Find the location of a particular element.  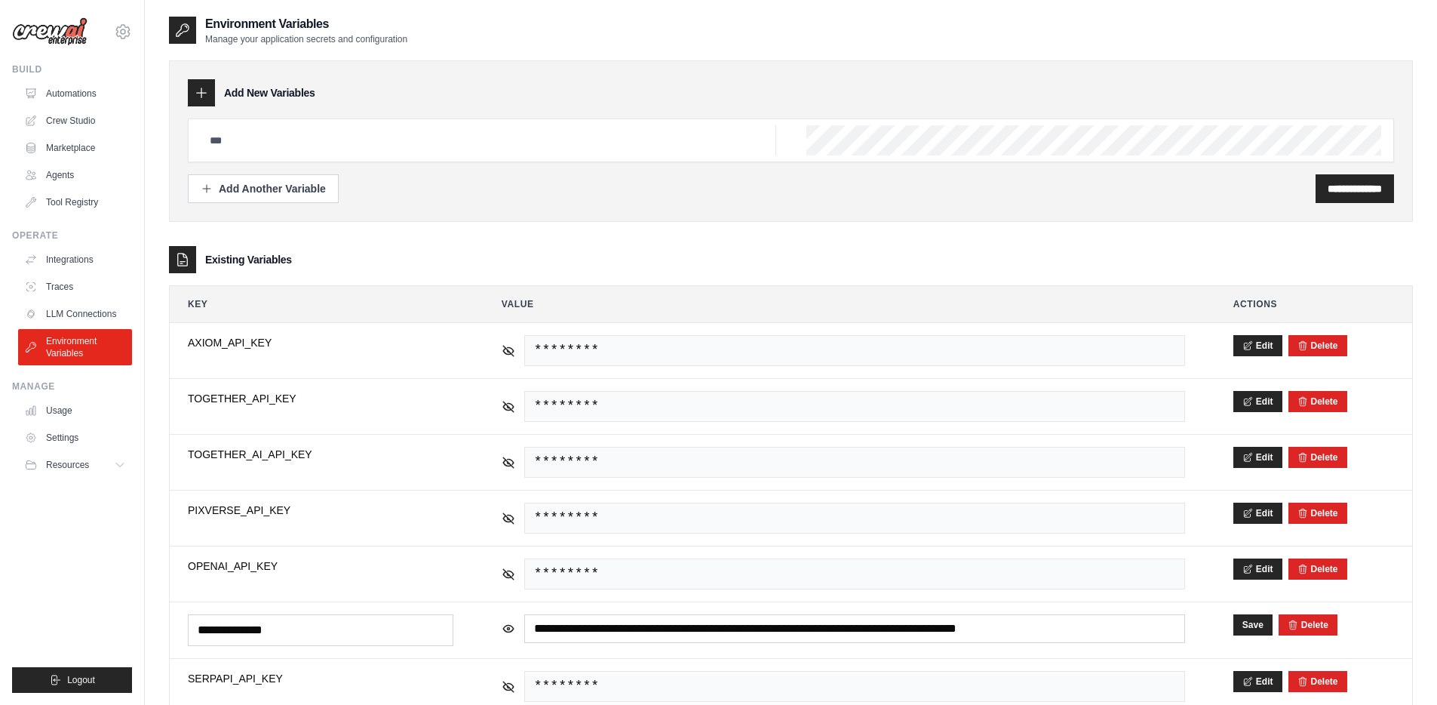

a: Crew Studio is located at coordinates (75, 121).